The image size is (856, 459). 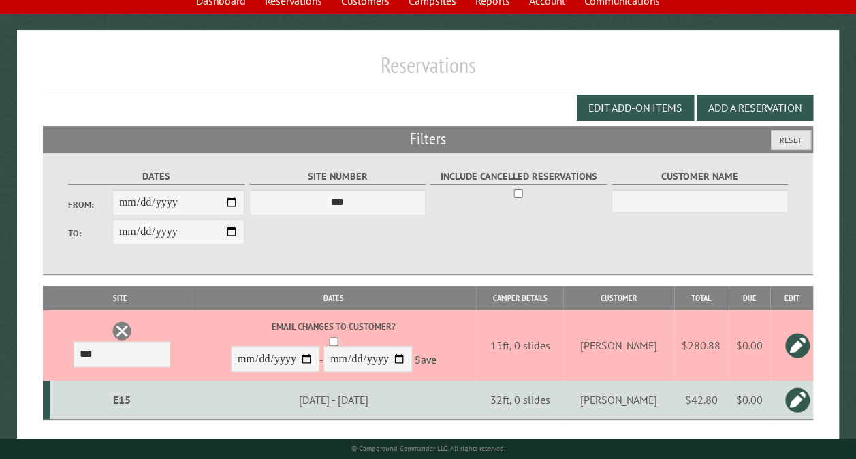 What do you see at coordinates (520, 345) in the screenshot?
I see `td: 15ft, 0 slides` at bounding box center [520, 345].